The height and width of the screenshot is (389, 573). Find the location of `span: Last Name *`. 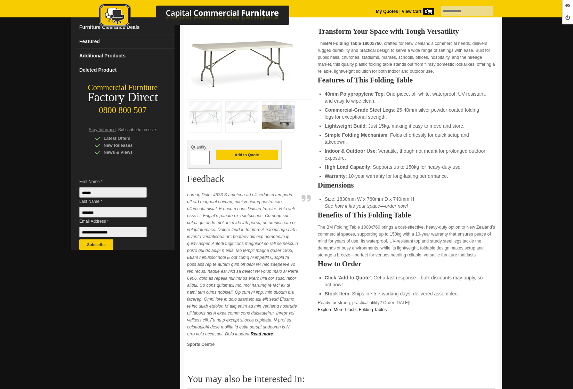

span: Last Name * is located at coordinates (118, 201).